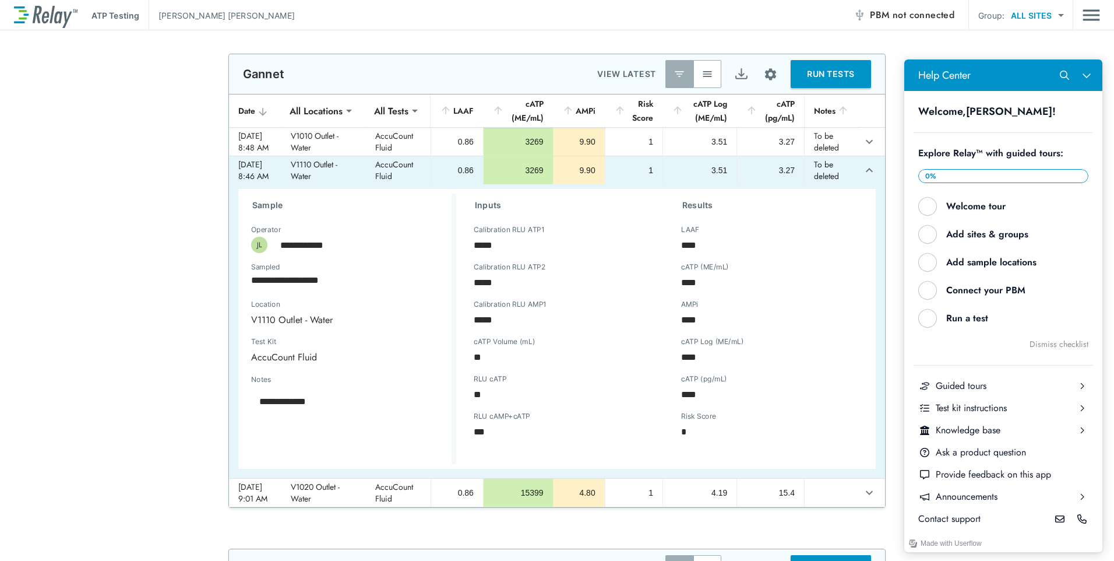 The width and height of the screenshot is (1114, 561). Describe the element at coordinates (831, 74) in the screenshot. I see `button: RUN TESTS` at that location.